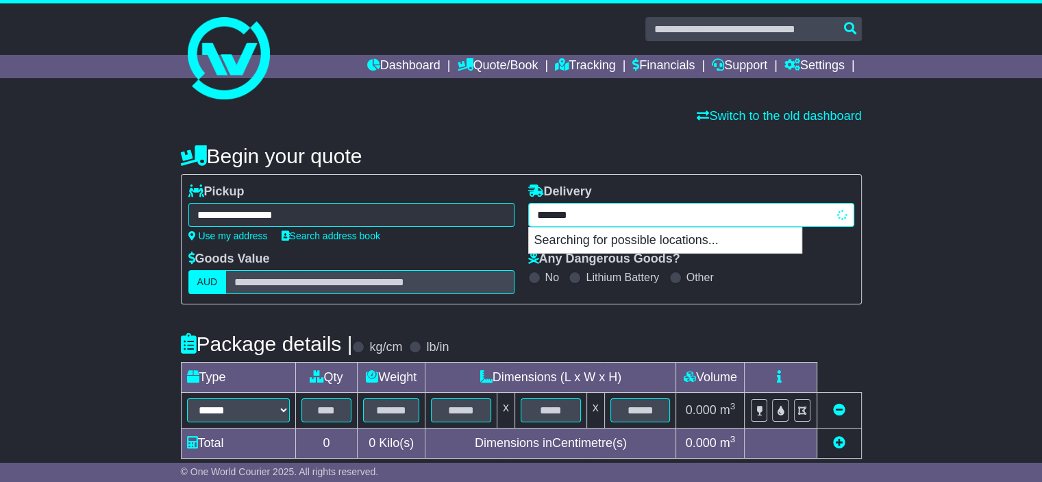  I want to click on a: Settings, so click(815, 66).